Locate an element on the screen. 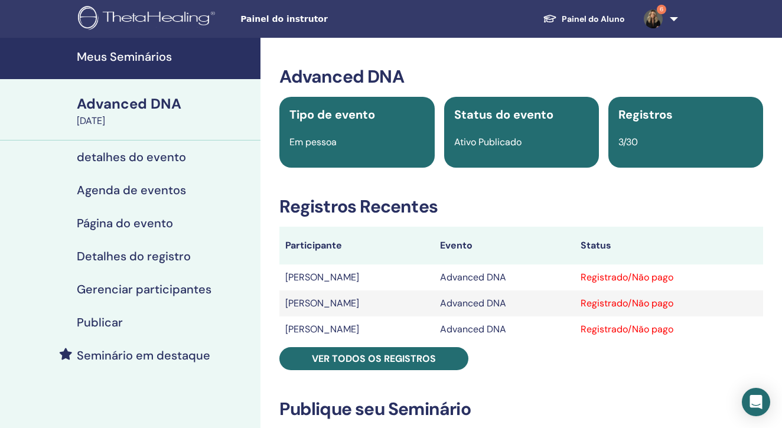 This screenshot has width=782, height=428. span: 6 is located at coordinates (661, 9).